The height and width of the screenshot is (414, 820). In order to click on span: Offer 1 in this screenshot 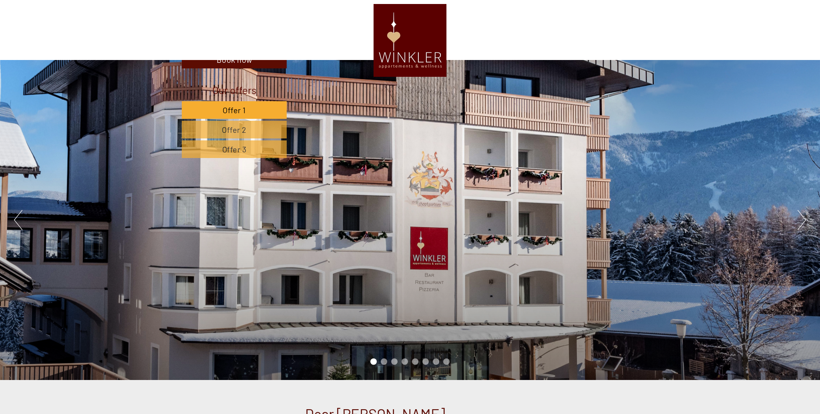, I will do `click(234, 110)`.